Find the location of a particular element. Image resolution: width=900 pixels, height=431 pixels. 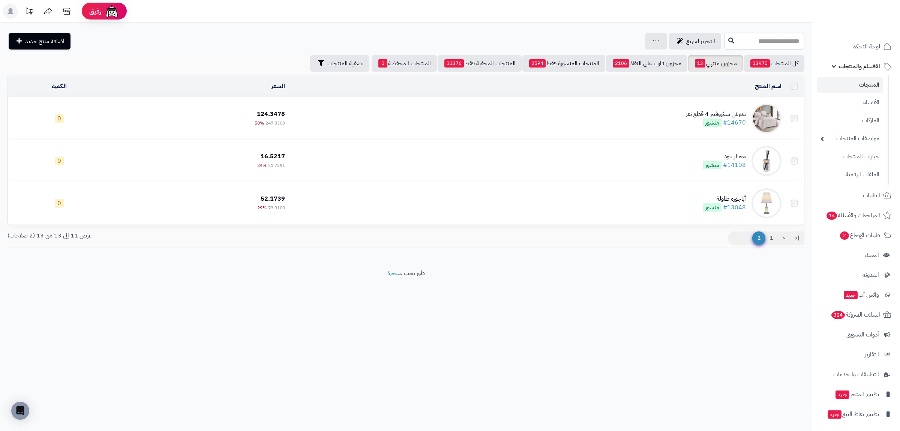

a: الملفات الرقمية is located at coordinates (849, 174).